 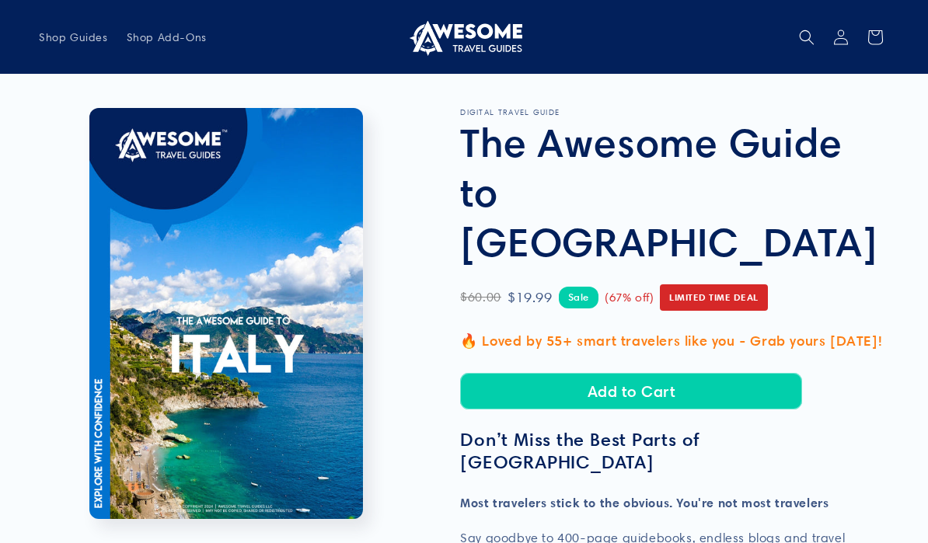 I want to click on button: Add to Cart, so click(x=631, y=391).